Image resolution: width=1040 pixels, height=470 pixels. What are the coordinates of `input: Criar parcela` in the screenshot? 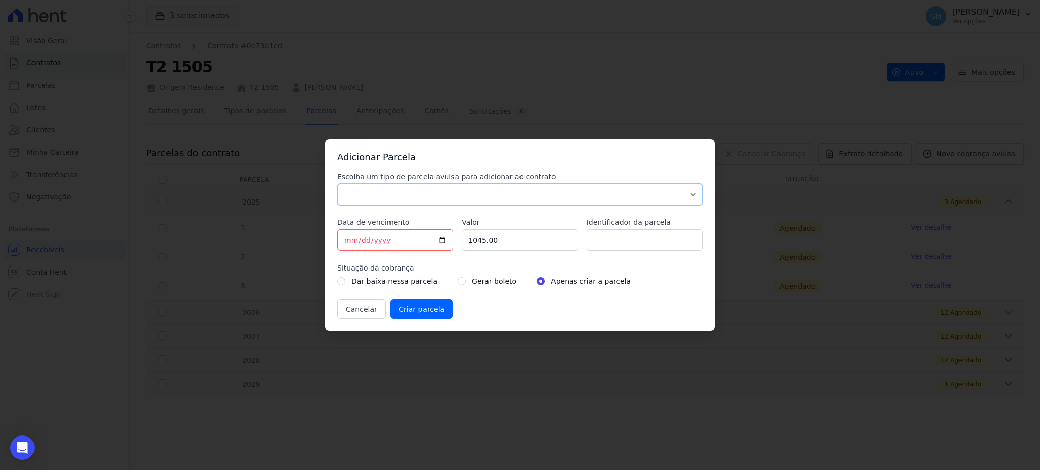 It's located at (421, 309).